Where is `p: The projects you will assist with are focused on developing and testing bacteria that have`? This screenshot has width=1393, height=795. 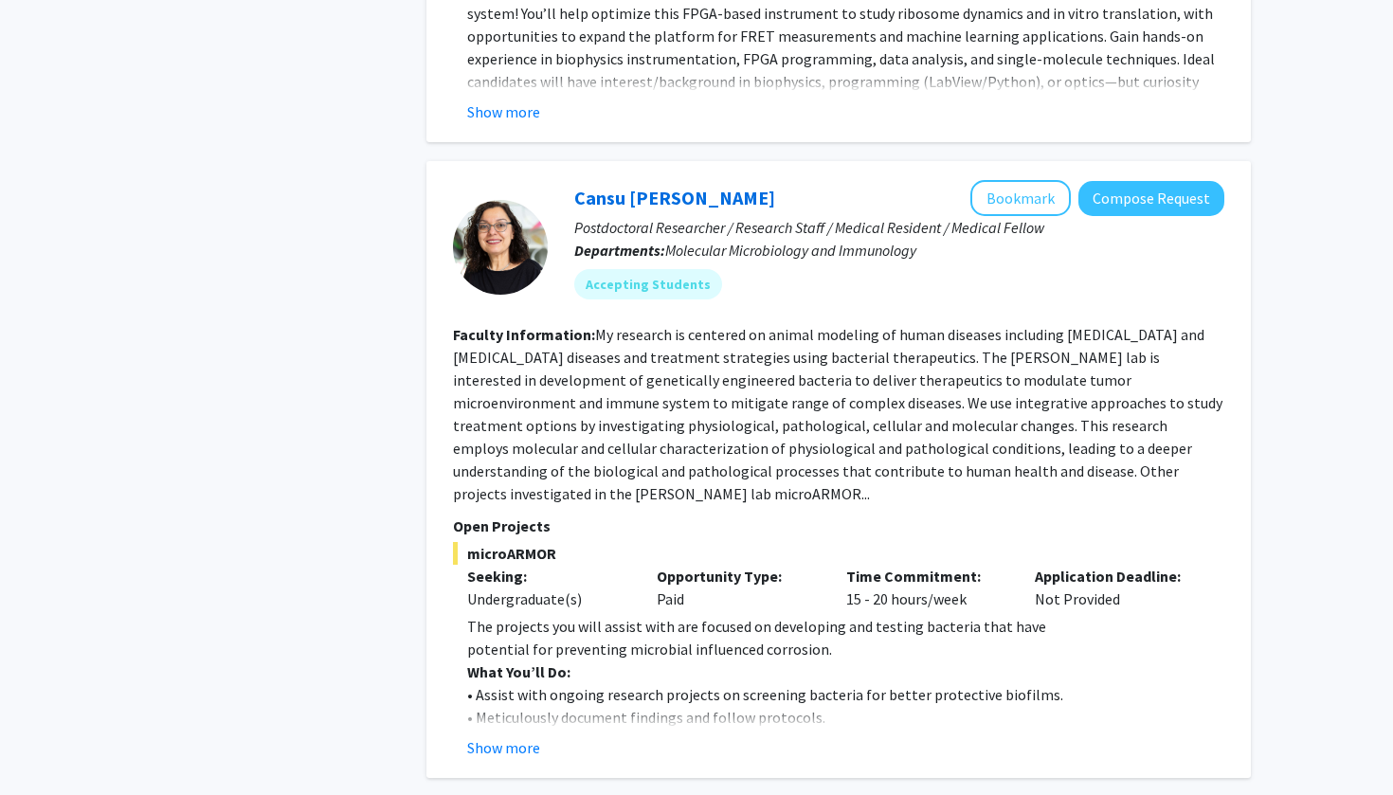 p: The projects you will assist with are focused on developing and testing bacteria that have is located at coordinates (845, 626).